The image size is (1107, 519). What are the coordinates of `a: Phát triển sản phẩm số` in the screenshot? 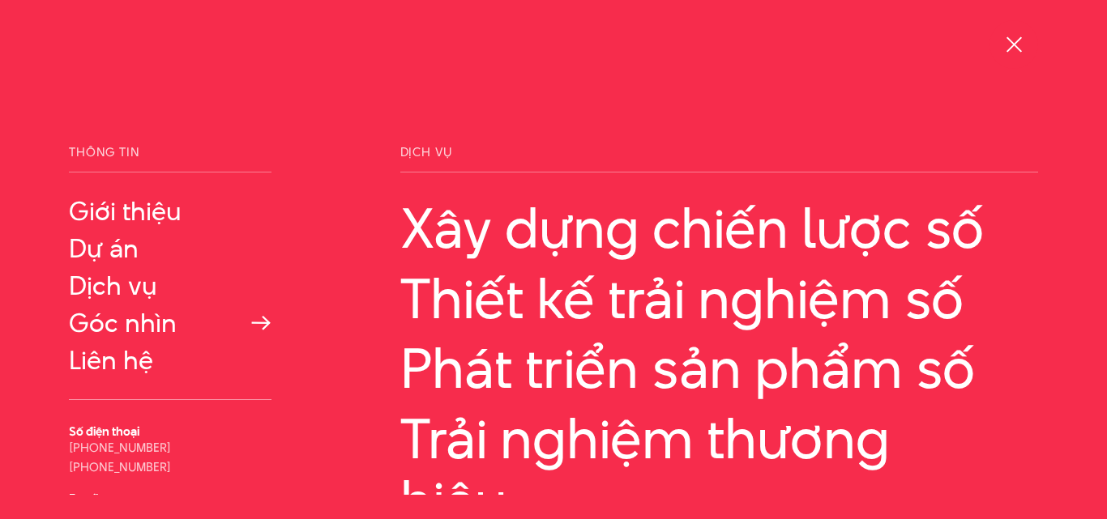 It's located at (719, 368).